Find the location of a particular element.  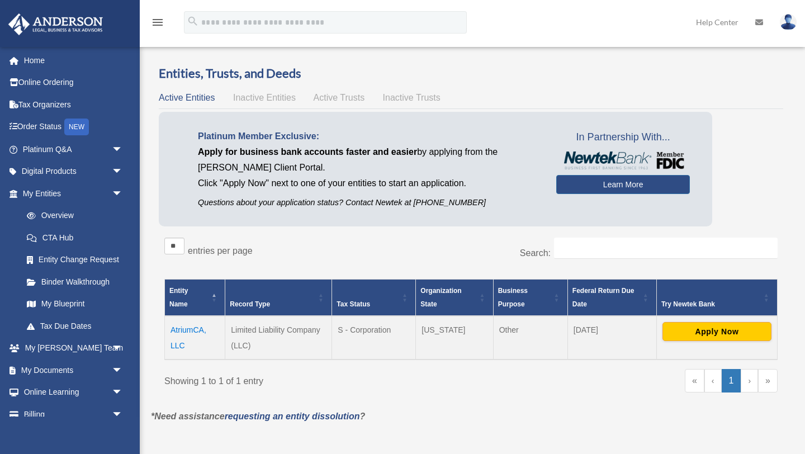

div: Showing 1 to 1 of 1 entry is located at coordinates (313, 379).